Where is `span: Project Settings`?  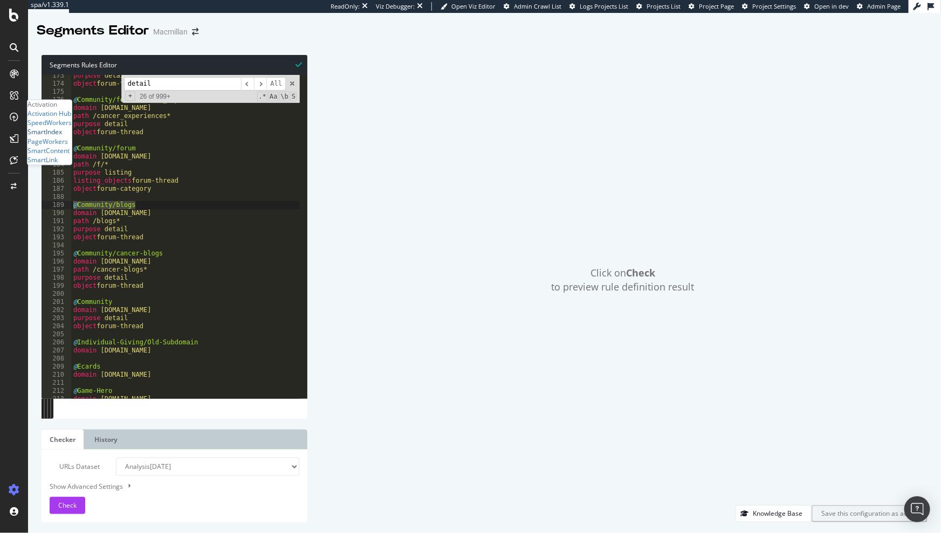 span: Project Settings is located at coordinates (773, 6).